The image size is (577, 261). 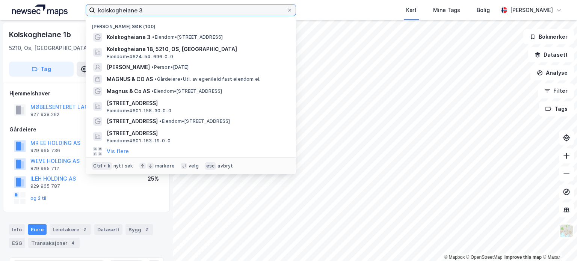 I want to click on div: Datasett, so click(x=108, y=230).